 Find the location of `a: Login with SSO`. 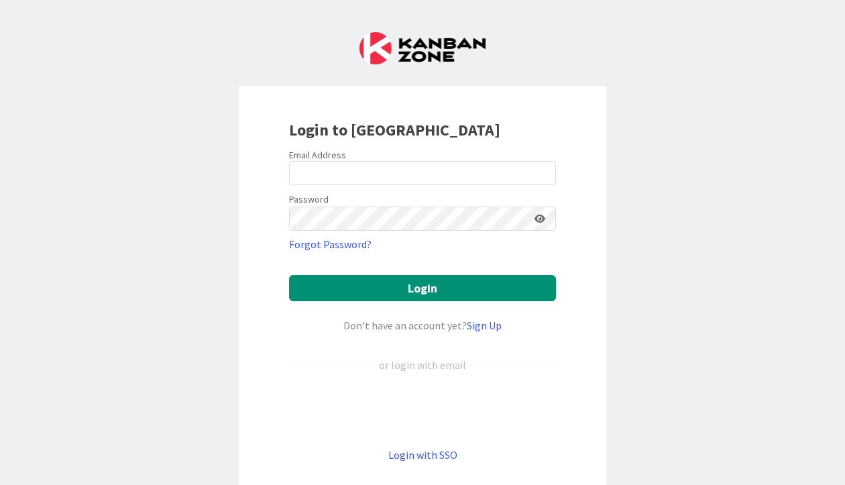

a: Login with SSO is located at coordinates (422, 454).